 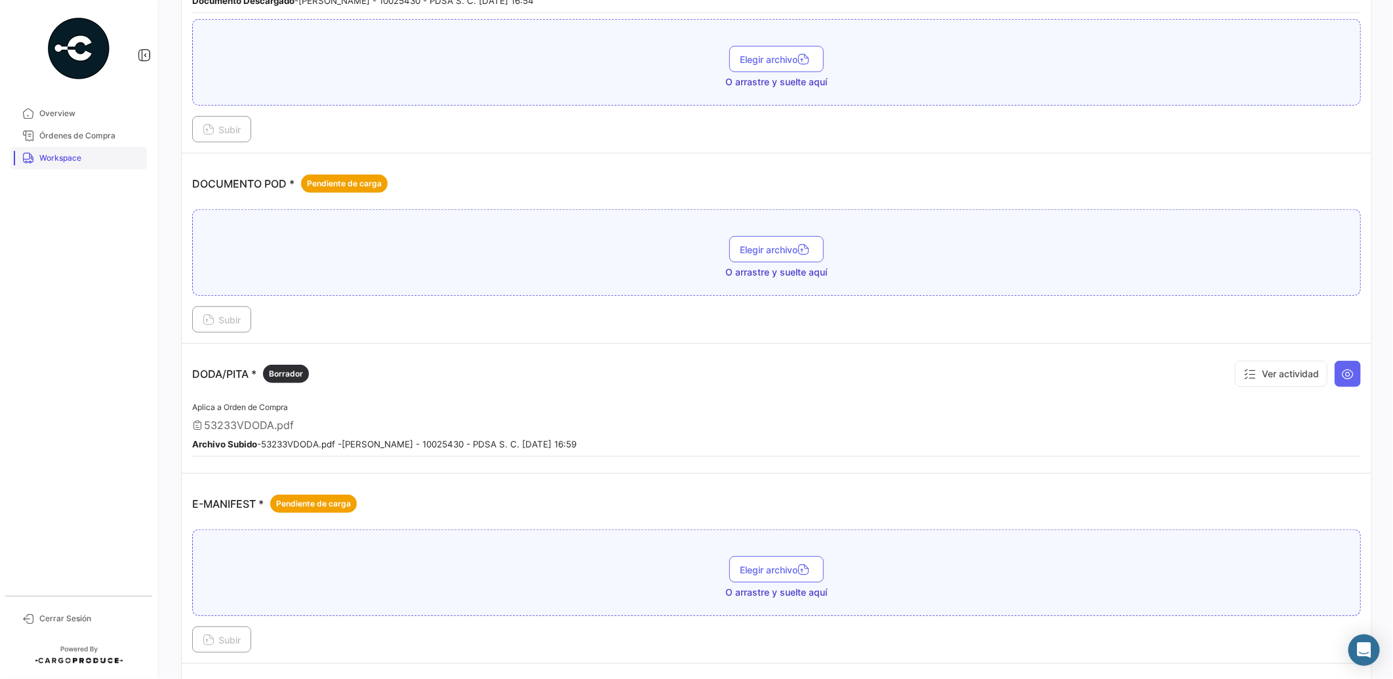 What do you see at coordinates (274, 504) in the screenshot?
I see `p: E-MANIFEST *` at bounding box center [274, 504].